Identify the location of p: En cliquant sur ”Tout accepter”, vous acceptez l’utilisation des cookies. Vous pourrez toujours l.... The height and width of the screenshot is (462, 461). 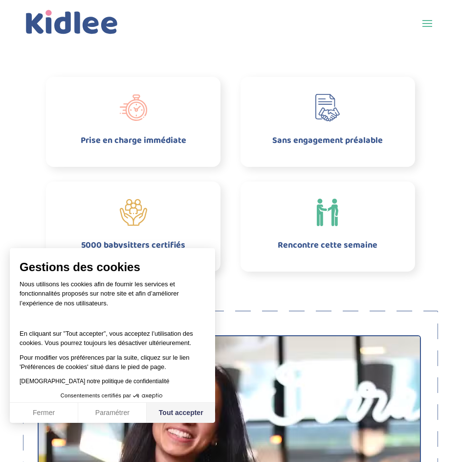
(112, 333).